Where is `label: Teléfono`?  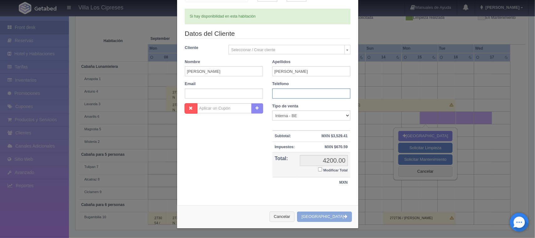
label: Teléfono is located at coordinates (281, 84).